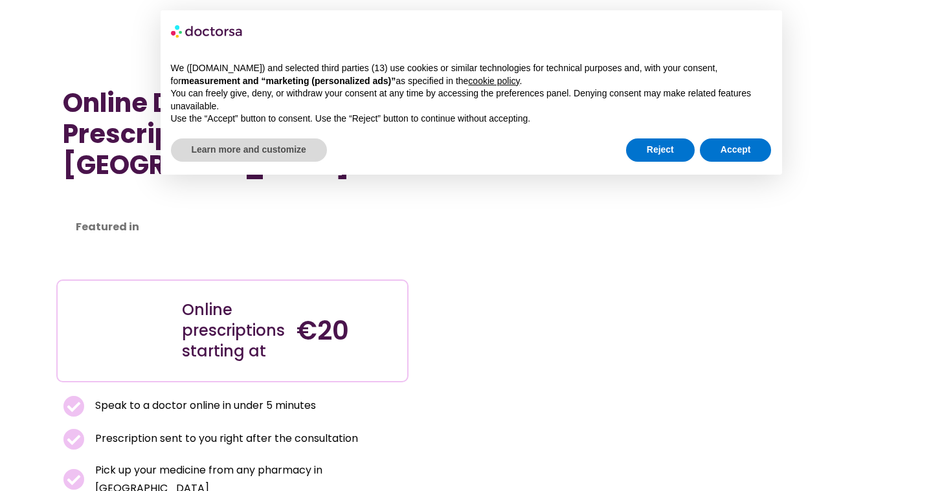  What do you see at coordinates (471, 100) in the screenshot?
I see `p: You can freely give, deny, or withdraw your consent at any time by accessing the preferences pane...` at bounding box center [471, 100].